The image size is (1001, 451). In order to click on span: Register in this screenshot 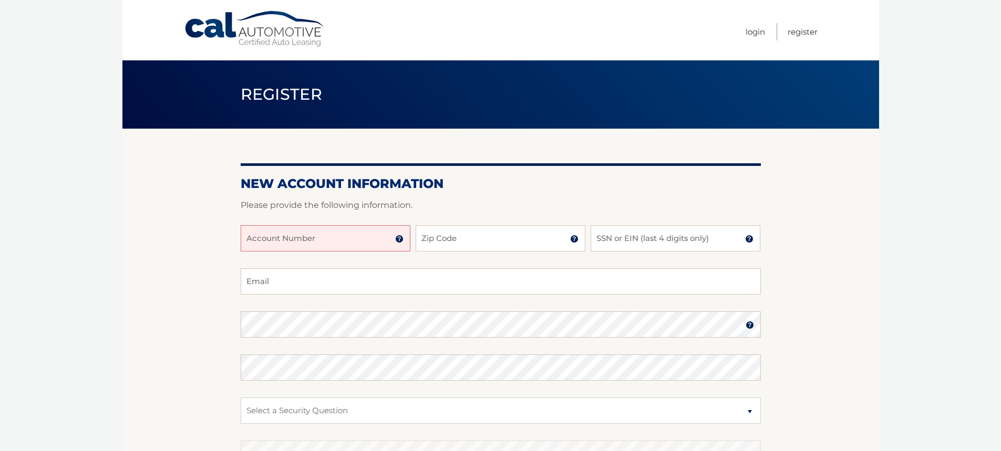, I will do `click(282, 94)`.